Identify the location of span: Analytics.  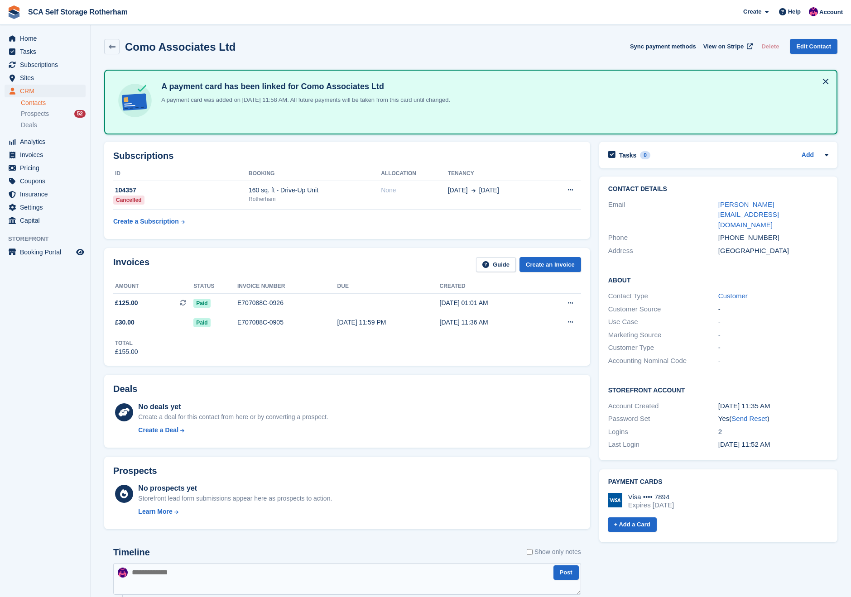
(47, 142).